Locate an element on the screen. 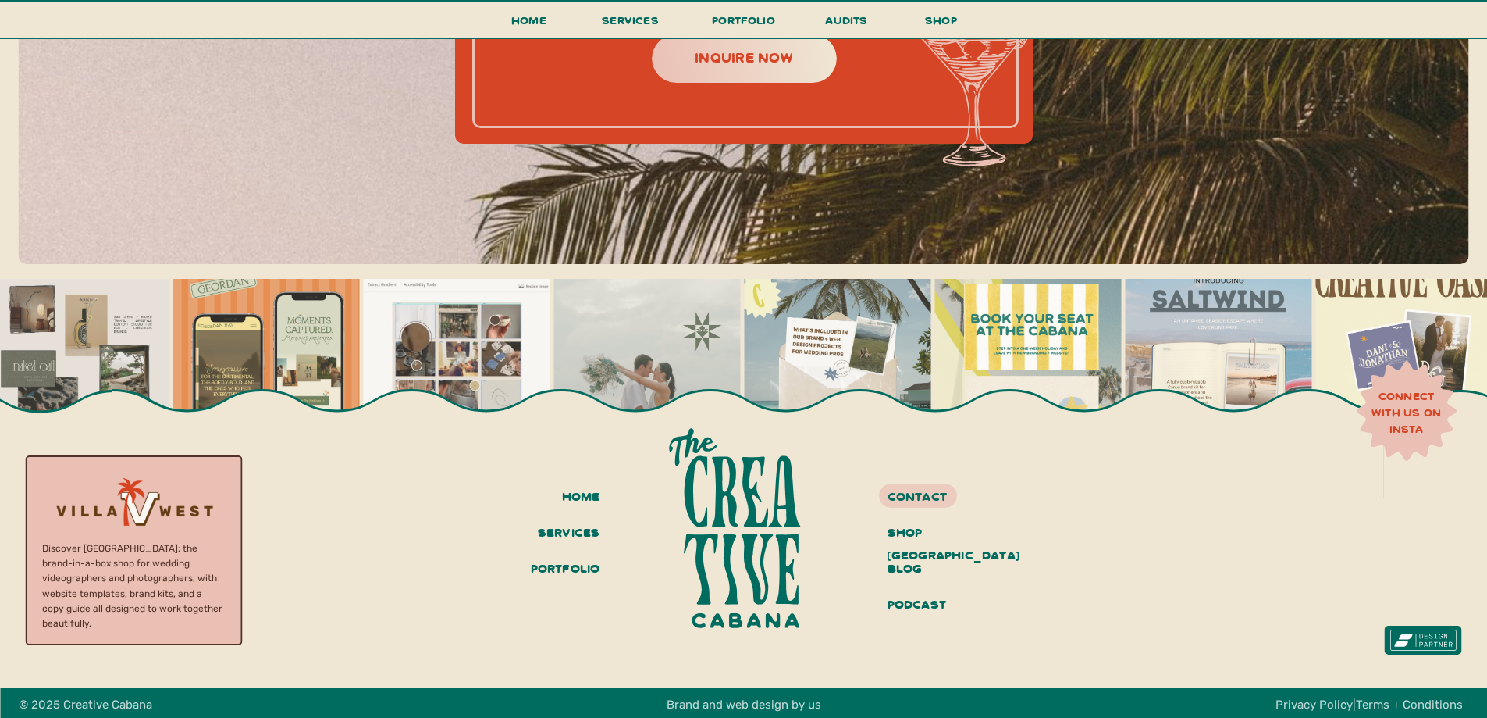 The image size is (1487, 718). h3: connect with us on insta is located at coordinates (1406, 411).